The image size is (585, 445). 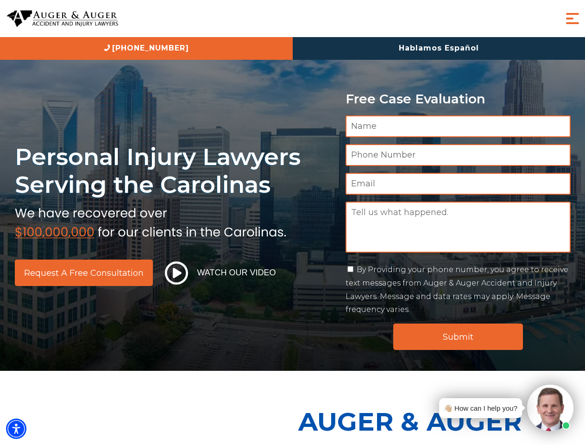 What do you see at coordinates (175, 171) in the screenshot?
I see `h1: Personal Injury Lawyers Serving the Carolinas` at bounding box center [175, 171].